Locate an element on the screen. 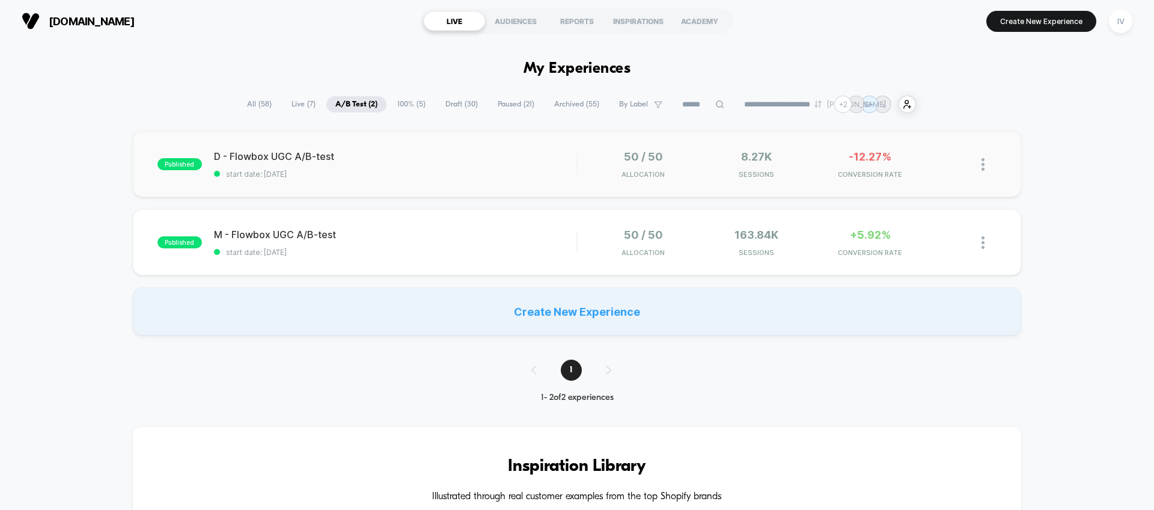 The height and width of the screenshot is (510, 1154). button: IV is located at coordinates (1120, 21).